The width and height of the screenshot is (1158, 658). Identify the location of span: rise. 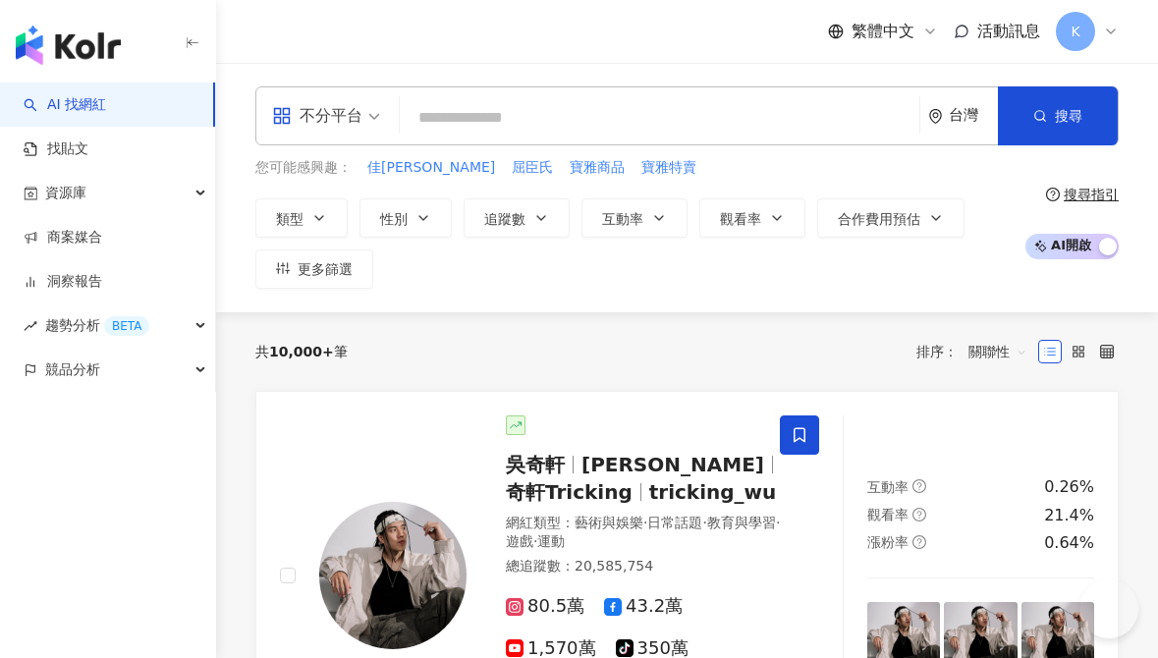
(30, 326).